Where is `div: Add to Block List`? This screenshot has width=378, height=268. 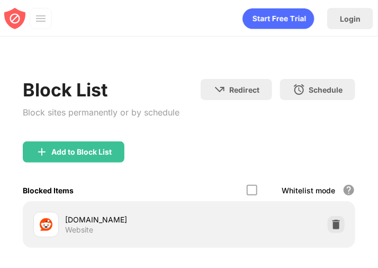
div: Add to Block List is located at coordinates (81, 152).